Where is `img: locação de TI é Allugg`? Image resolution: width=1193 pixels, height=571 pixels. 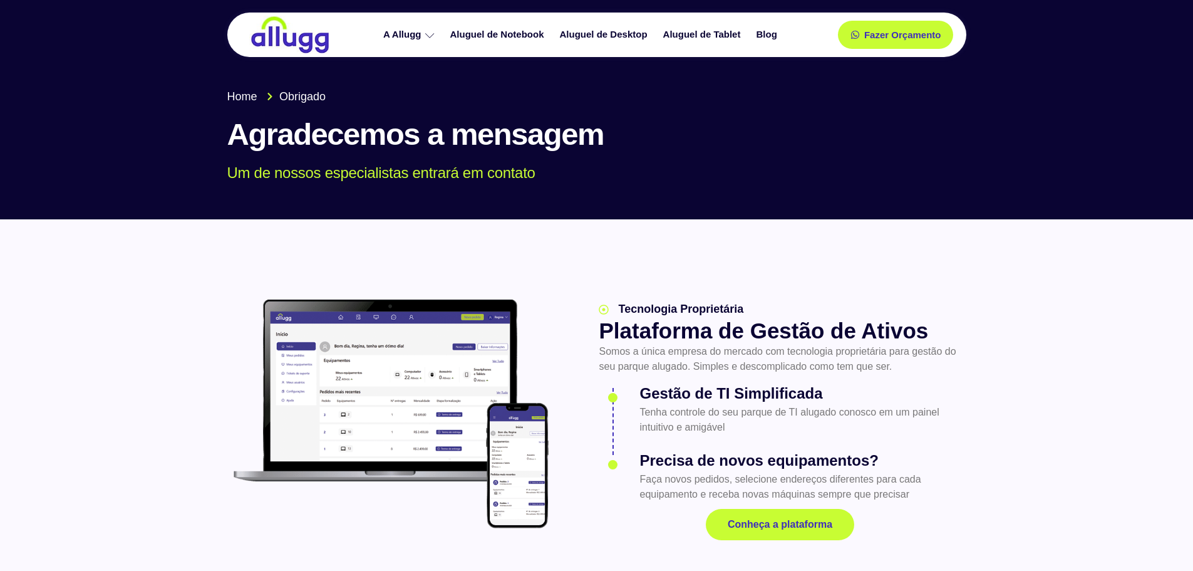
img: locação de TI é Allugg is located at coordinates (290, 34).